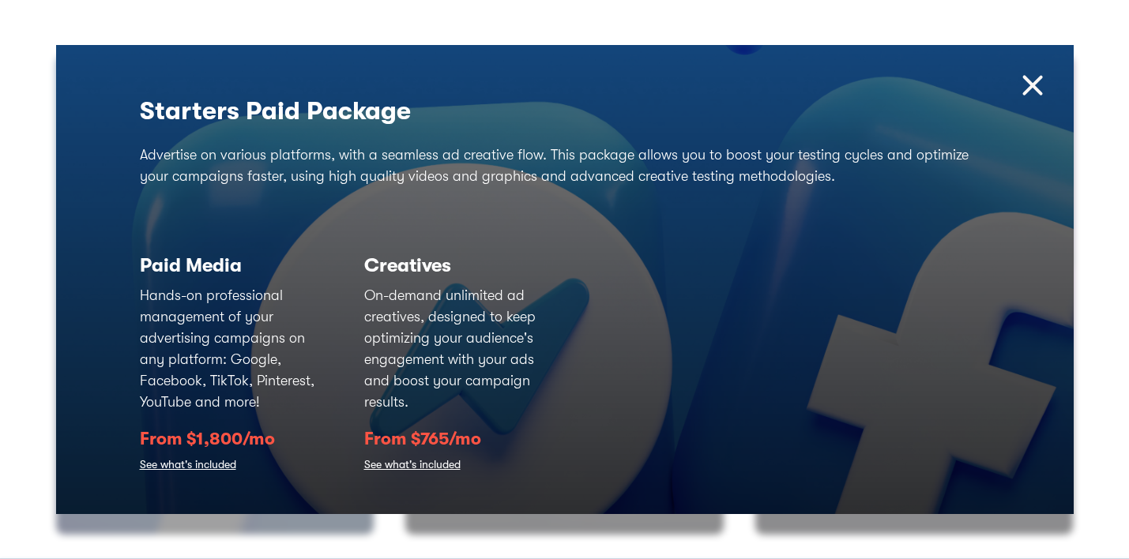 The height and width of the screenshot is (559, 1129). I want to click on h3: Paid Media, so click(228, 265).